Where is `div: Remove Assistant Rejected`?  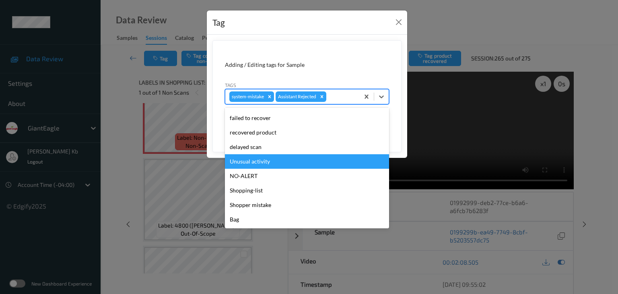
div: Remove Assistant Rejected is located at coordinates (322, 97).